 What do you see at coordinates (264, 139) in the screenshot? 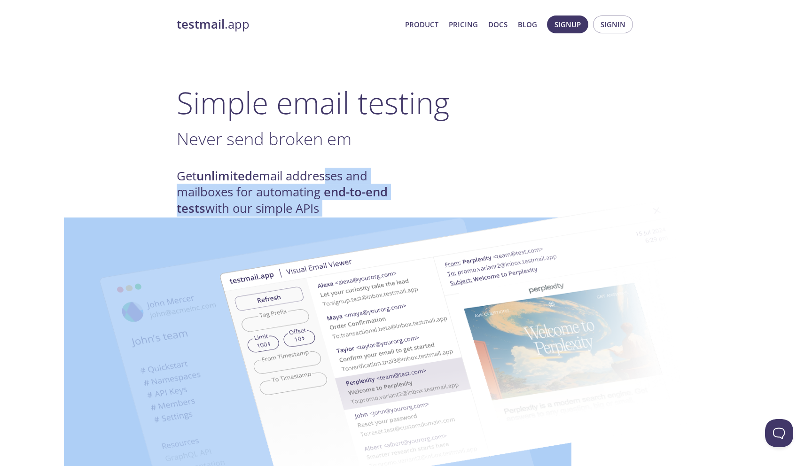
I see `span: Never send broken em` at bounding box center [264, 139].